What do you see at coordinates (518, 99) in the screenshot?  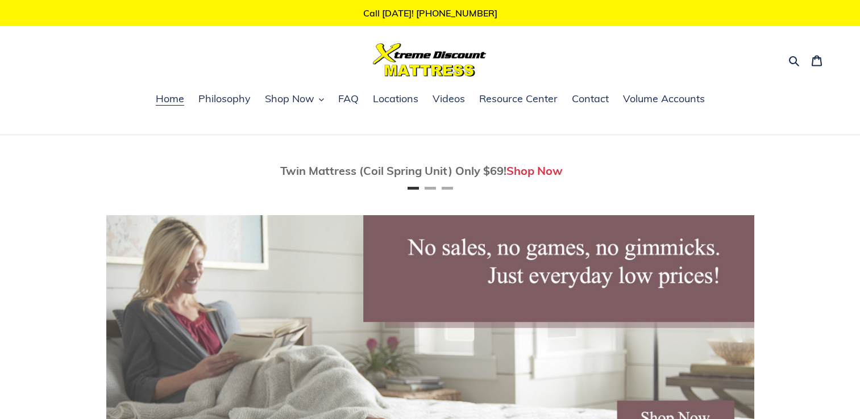 I see `a: Resource Center` at bounding box center [518, 99].